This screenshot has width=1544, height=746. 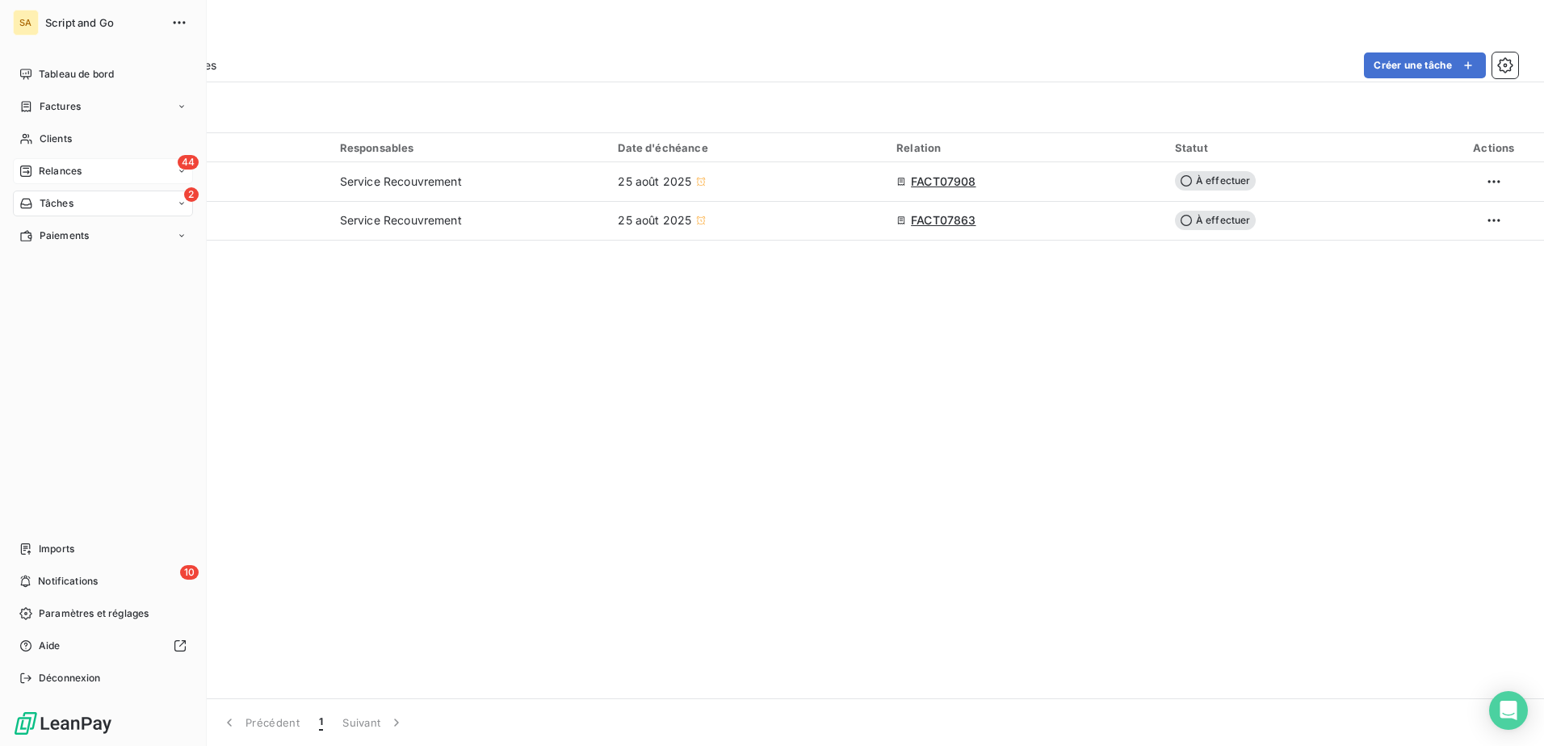 What do you see at coordinates (64, 236) in the screenshot?
I see `span: Paiements` at bounding box center [64, 236].